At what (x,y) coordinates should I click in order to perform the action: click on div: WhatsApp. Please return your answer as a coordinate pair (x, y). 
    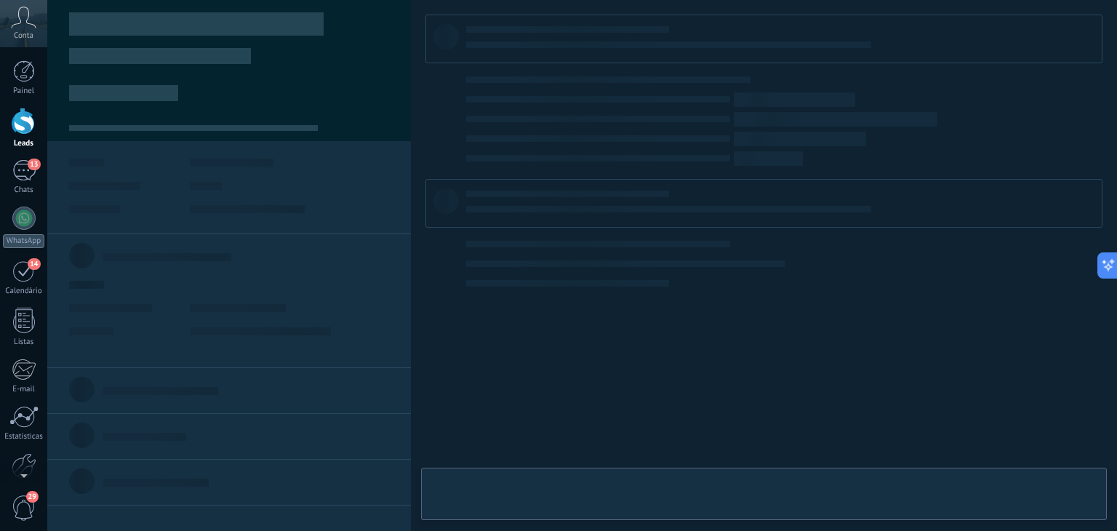
    Looking at the image, I should click on (23, 241).